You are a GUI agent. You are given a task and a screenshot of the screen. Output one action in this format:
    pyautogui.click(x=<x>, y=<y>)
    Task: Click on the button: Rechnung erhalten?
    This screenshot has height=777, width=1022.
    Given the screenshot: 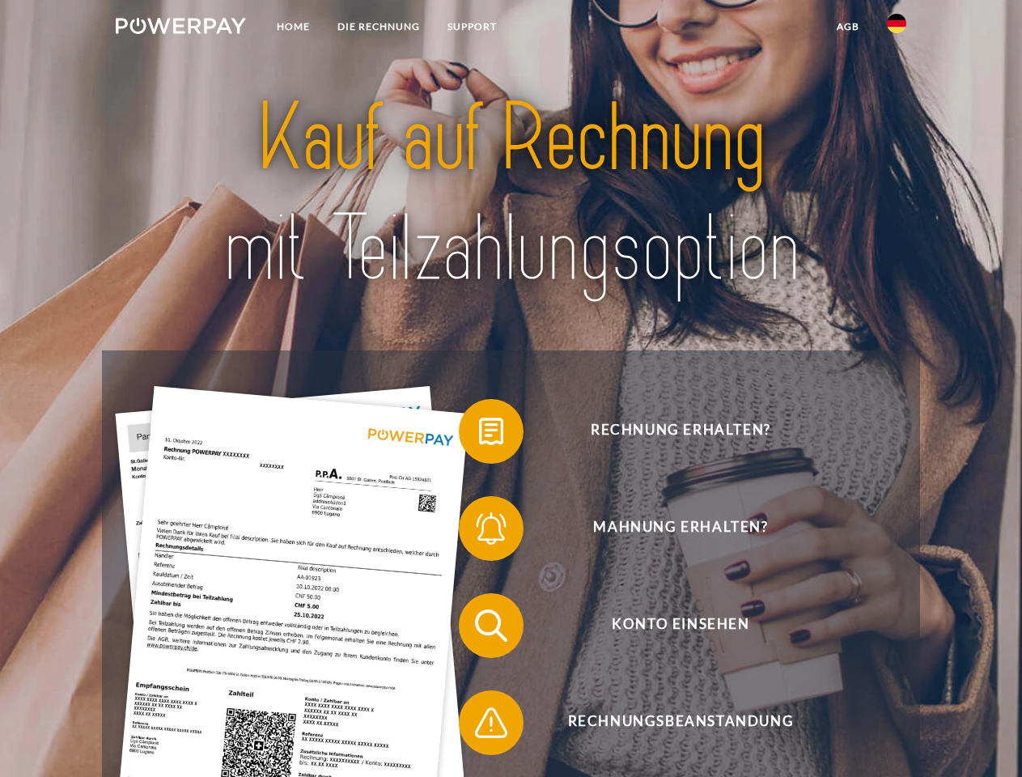 What is the action you would take?
    pyautogui.click(x=669, y=431)
    